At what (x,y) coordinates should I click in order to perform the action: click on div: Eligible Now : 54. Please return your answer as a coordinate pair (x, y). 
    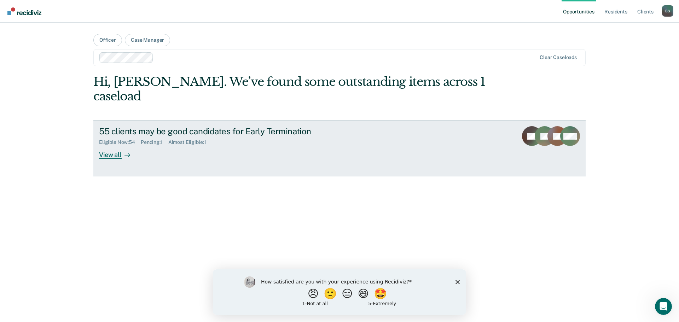
    Looking at the image, I should click on (120, 142).